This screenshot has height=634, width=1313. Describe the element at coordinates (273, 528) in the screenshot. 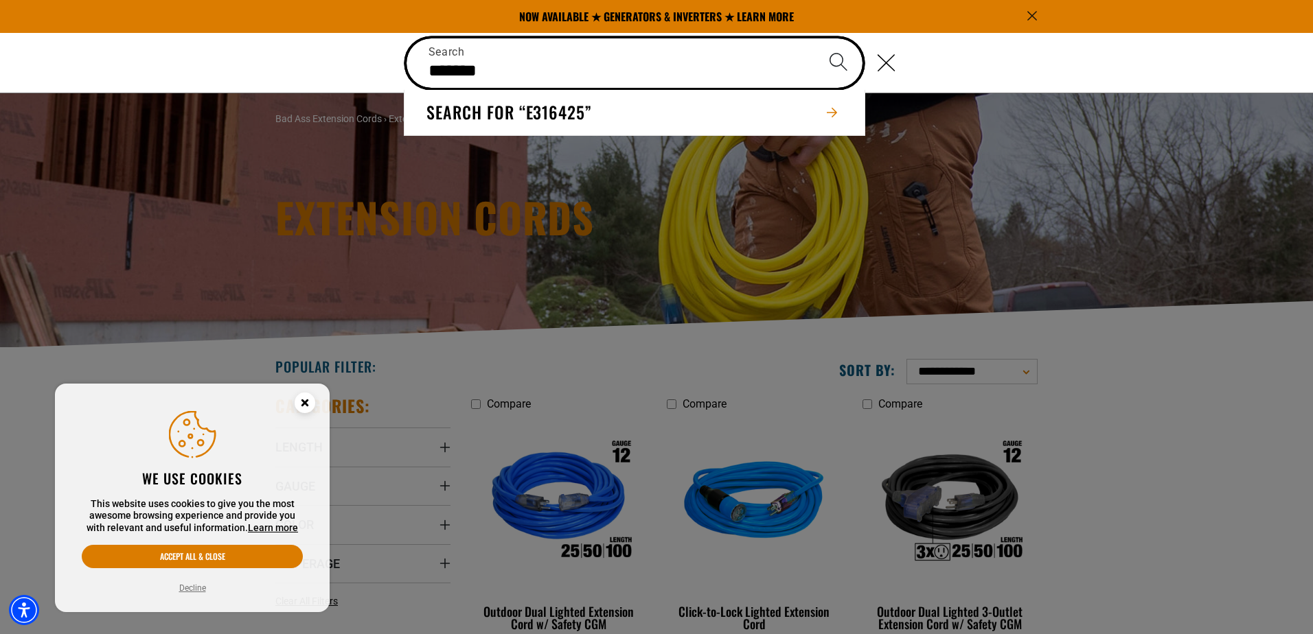

I see `a: This website uses cookies to give you the most awesome browsing experience and provide you with r...` at that location.